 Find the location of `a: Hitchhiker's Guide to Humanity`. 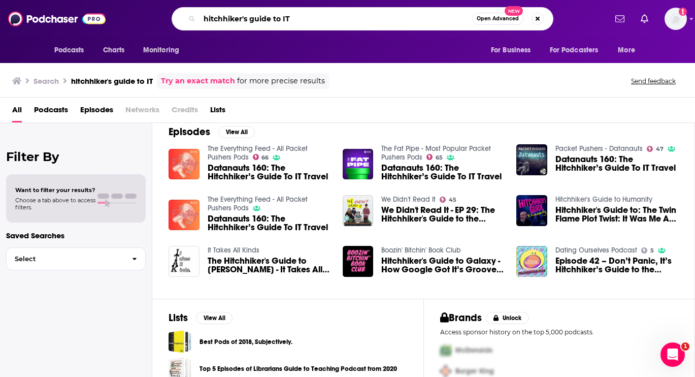

a: Hitchhiker's Guide to Humanity is located at coordinates (603, 199).